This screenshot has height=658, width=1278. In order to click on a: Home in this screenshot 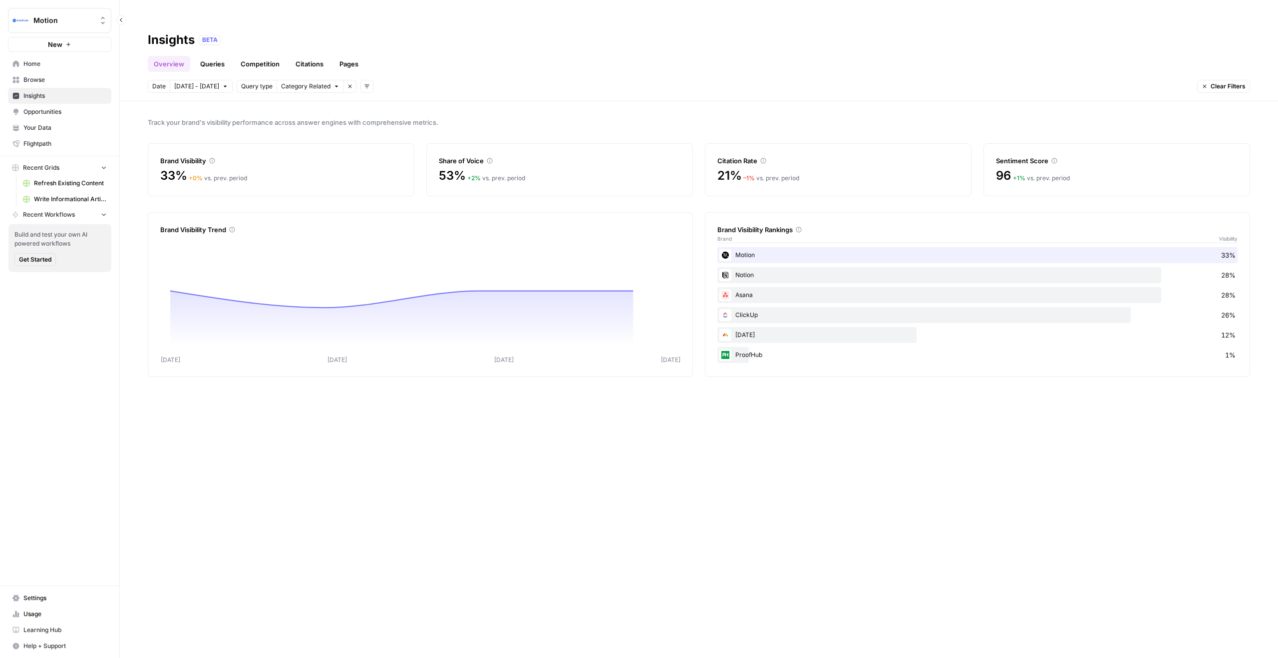, I will do `click(59, 64)`.